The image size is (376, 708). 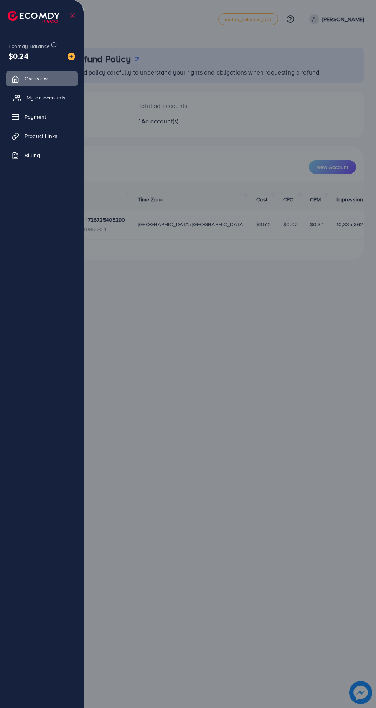 What do you see at coordinates (42, 136) in the screenshot?
I see `a: Product Links` at bounding box center [42, 136].